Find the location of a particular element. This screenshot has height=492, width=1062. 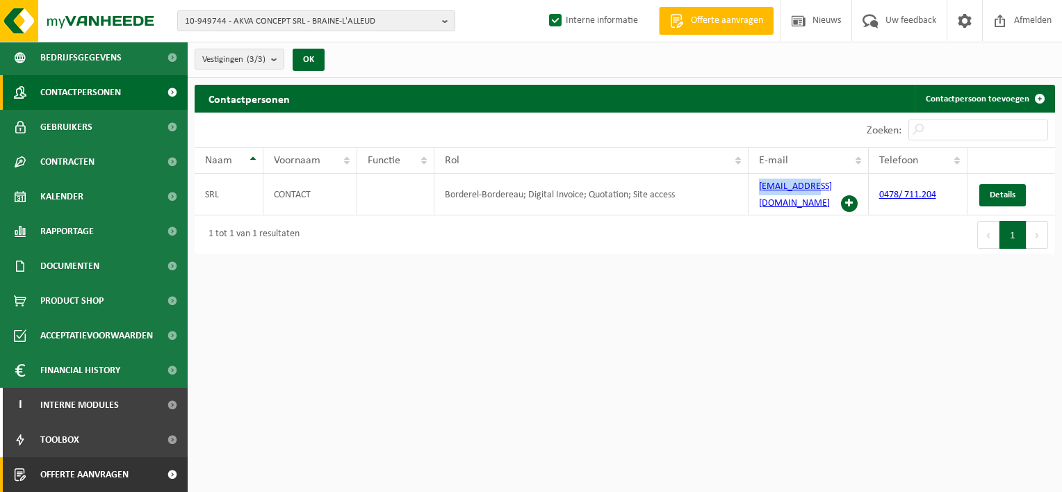

span: Functie is located at coordinates (384, 161).